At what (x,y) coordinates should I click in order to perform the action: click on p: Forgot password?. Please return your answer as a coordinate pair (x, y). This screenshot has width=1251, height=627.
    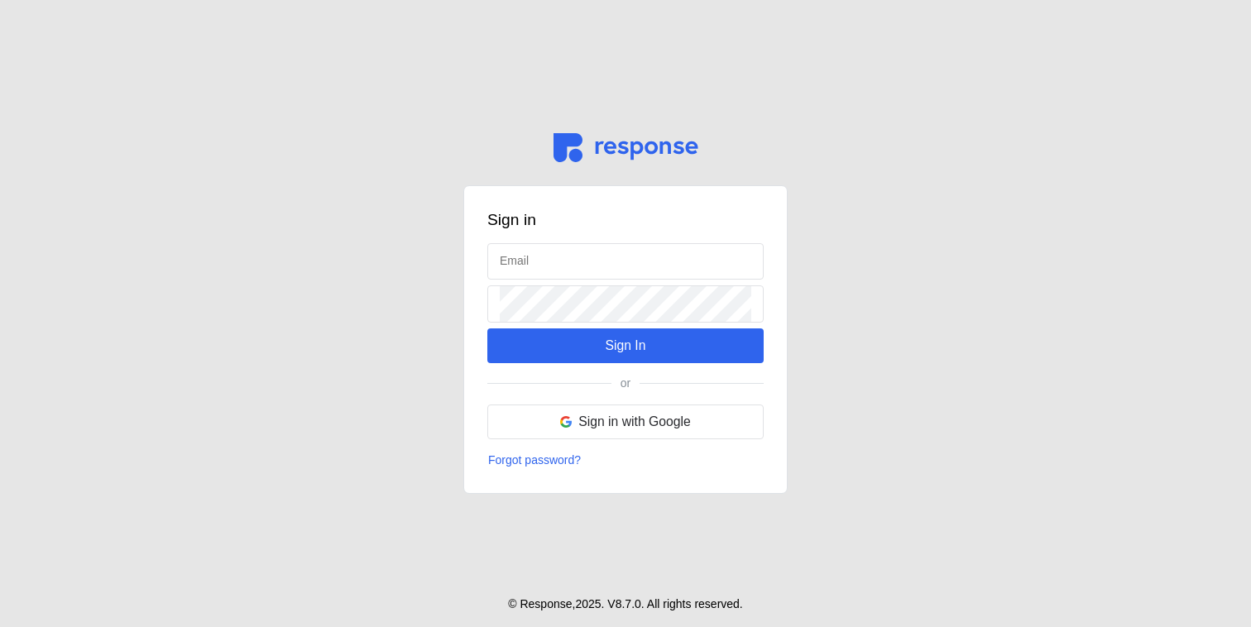
    Looking at the image, I should click on (535, 461).